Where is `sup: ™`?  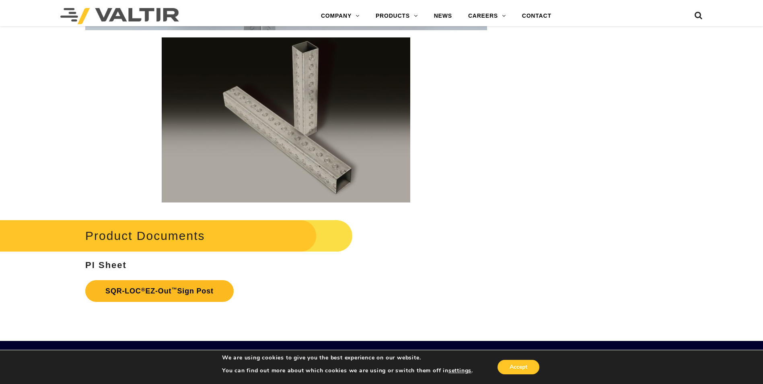
sup: ™ is located at coordinates (174, 289).